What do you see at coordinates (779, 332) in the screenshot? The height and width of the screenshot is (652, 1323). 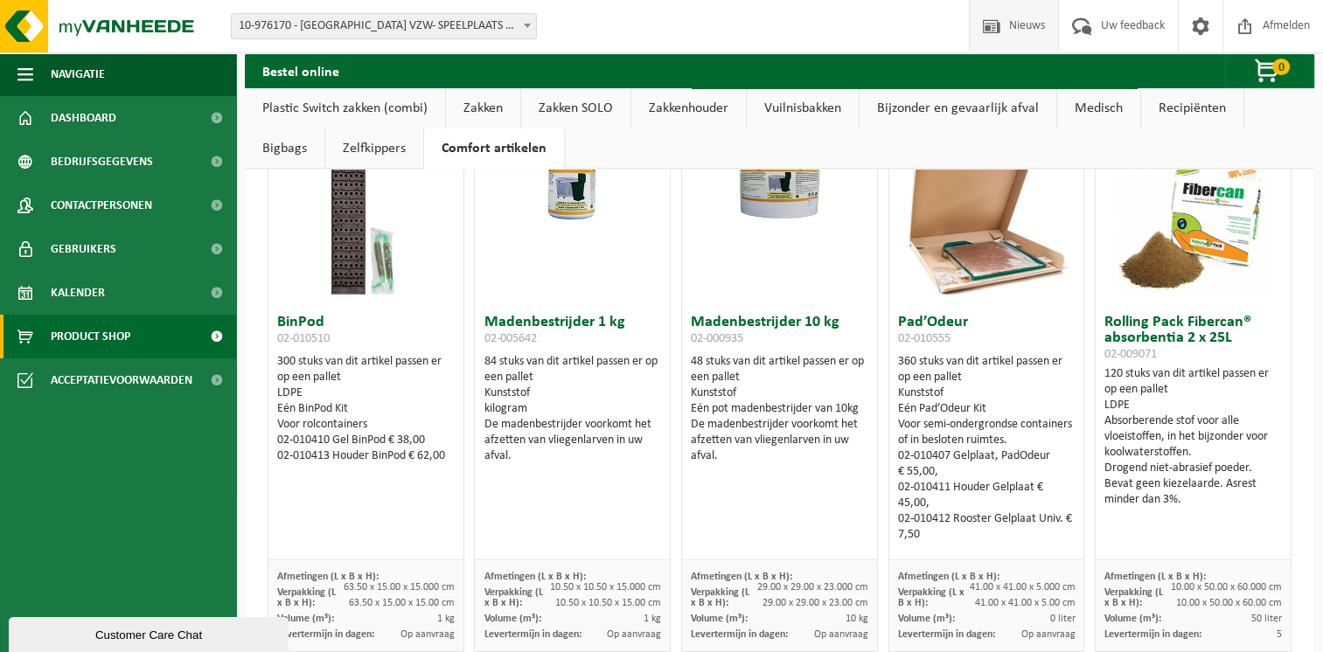 I see `h3: Madenbestrijder 10 kg` at bounding box center [779, 332].